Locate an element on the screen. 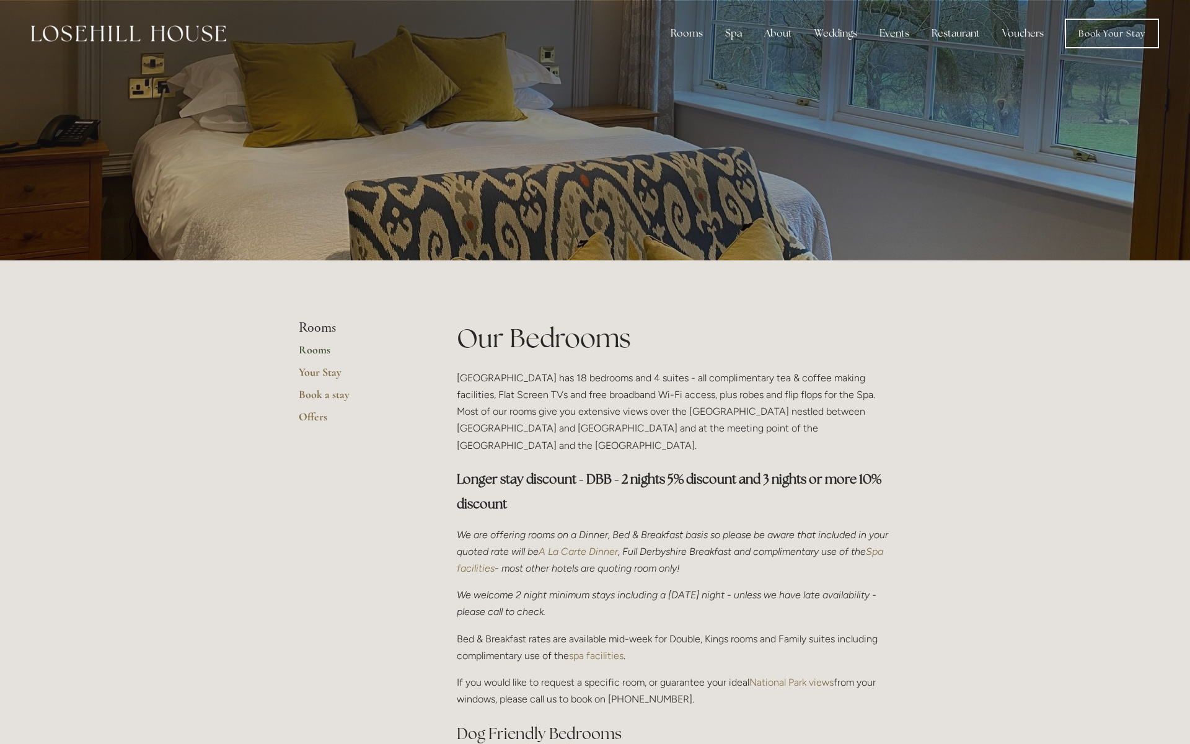 The height and width of the screenshot is (744, 1190). a: Offers is located at coordinates (358, 421).